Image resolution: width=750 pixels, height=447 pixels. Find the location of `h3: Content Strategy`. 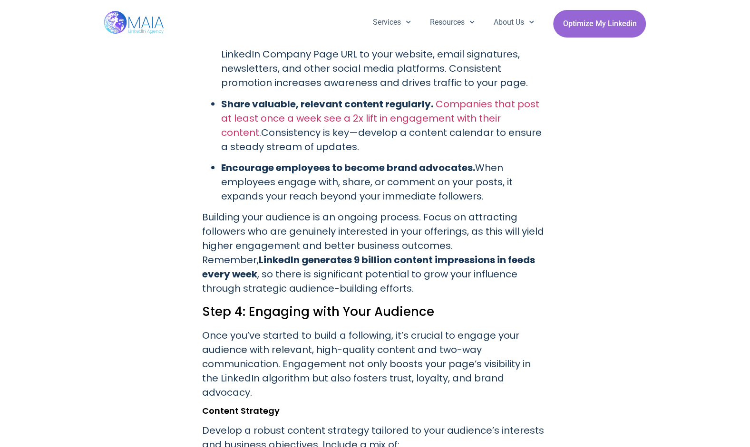

h3: Content Strategy is located at coordinates (375, 411).